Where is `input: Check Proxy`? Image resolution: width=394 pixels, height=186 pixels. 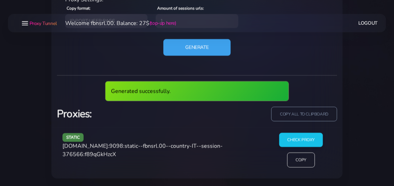 input: Check Proxy is located at coordinates (301, 140).